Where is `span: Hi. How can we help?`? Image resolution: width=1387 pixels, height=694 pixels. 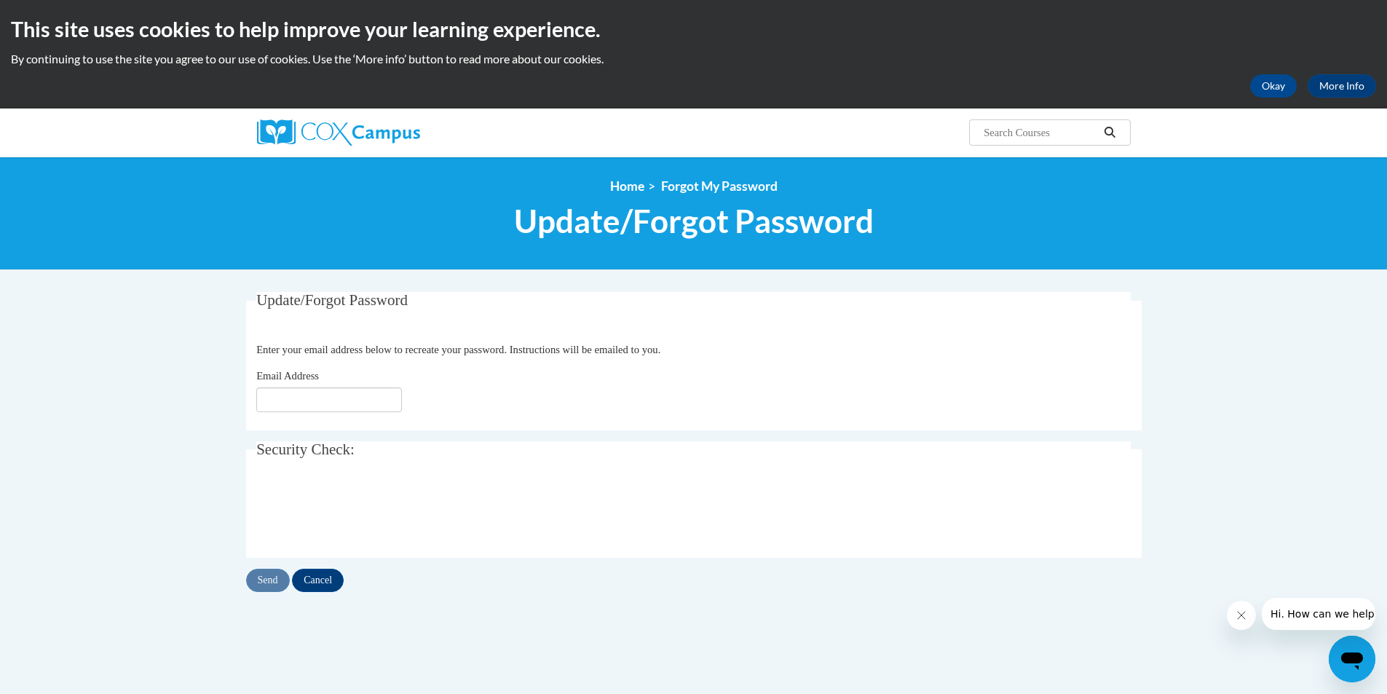 span: Hi. How can we help? is located at coordinates (63, 16).